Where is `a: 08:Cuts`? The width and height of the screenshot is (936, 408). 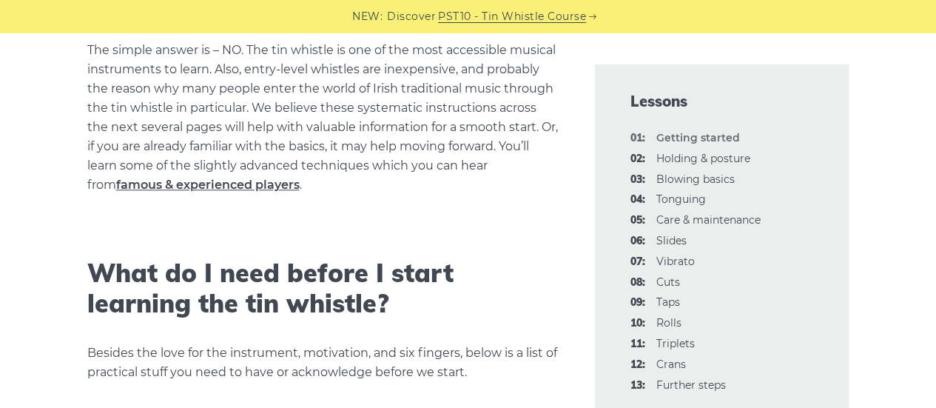 a: 08:Cuts is located at coordinates (668, 282).